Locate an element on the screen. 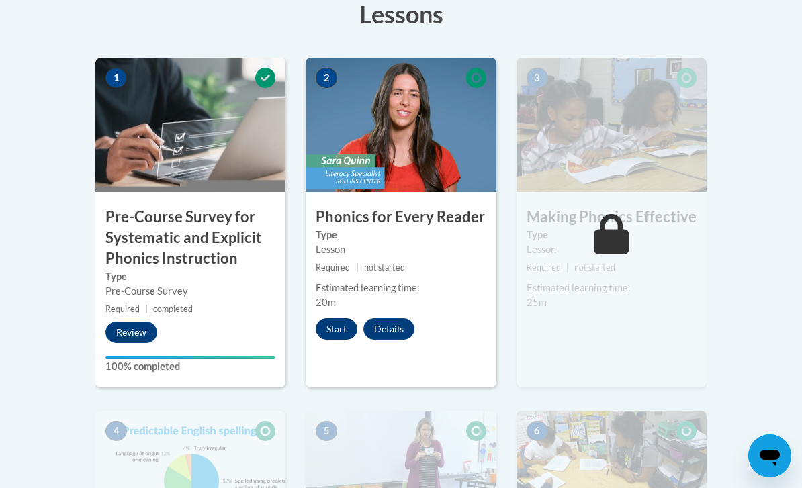  div: Pre-Course Survey is located at coordinates (190, 292).